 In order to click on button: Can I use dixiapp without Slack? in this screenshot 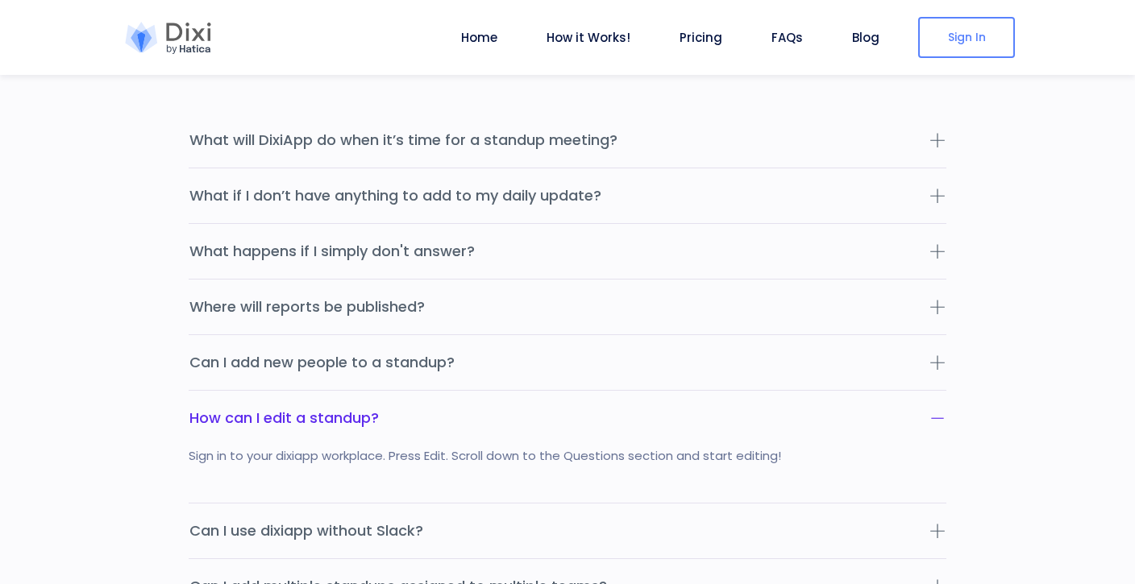, I will do `click(567, 531)`.